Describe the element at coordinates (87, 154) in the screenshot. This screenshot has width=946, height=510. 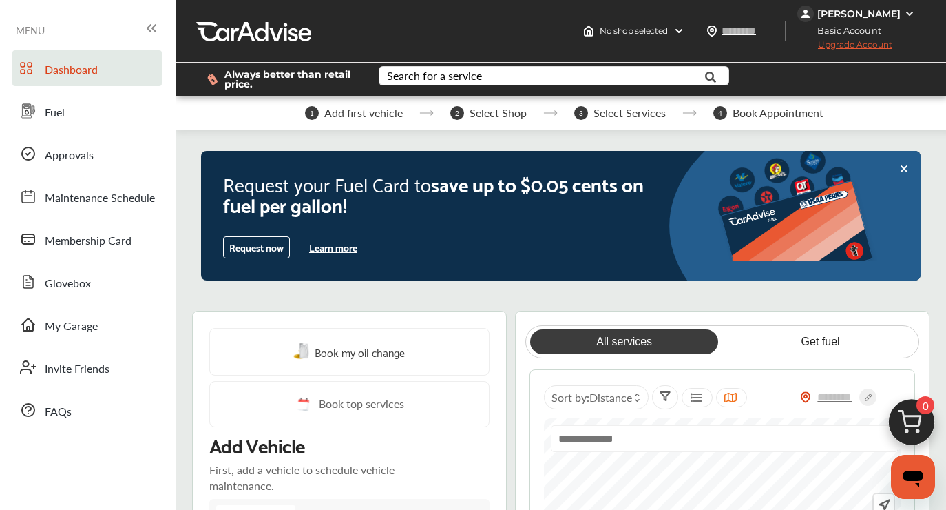
I see `a: Approvals` at that location.